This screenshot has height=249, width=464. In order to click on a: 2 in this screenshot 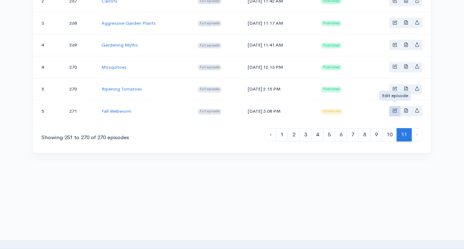, I will do `click(294, 135)`.